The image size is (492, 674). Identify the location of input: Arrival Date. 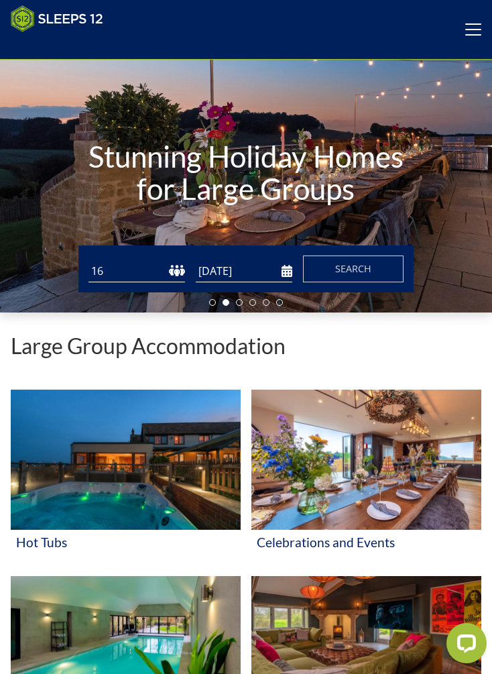
(244, 271).